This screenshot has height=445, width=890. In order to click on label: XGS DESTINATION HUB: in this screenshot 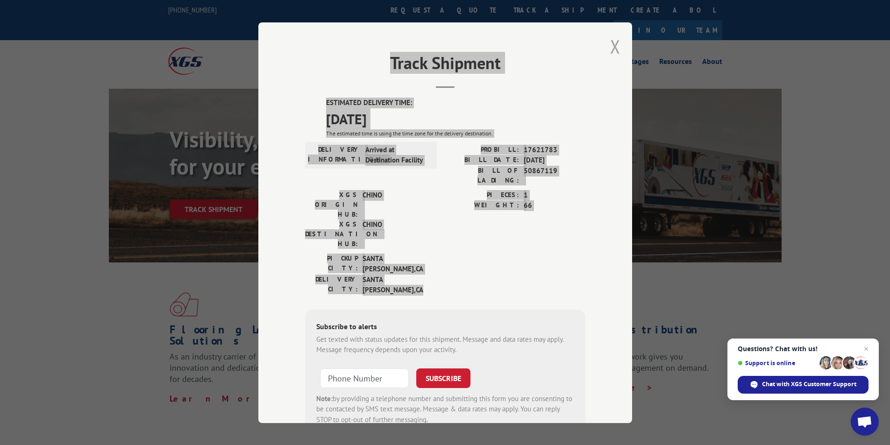, I will do `click(331, 234)`.